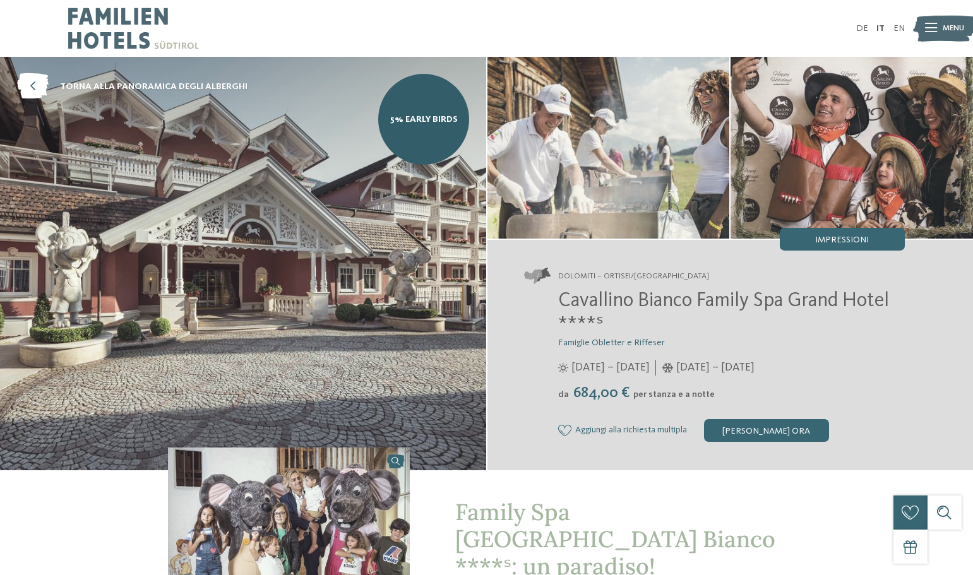  What do you see at coordinates (667, 368) in the screenshot?
I see `i: Orari d'apertura inverno` at bounding box center [667, 368].